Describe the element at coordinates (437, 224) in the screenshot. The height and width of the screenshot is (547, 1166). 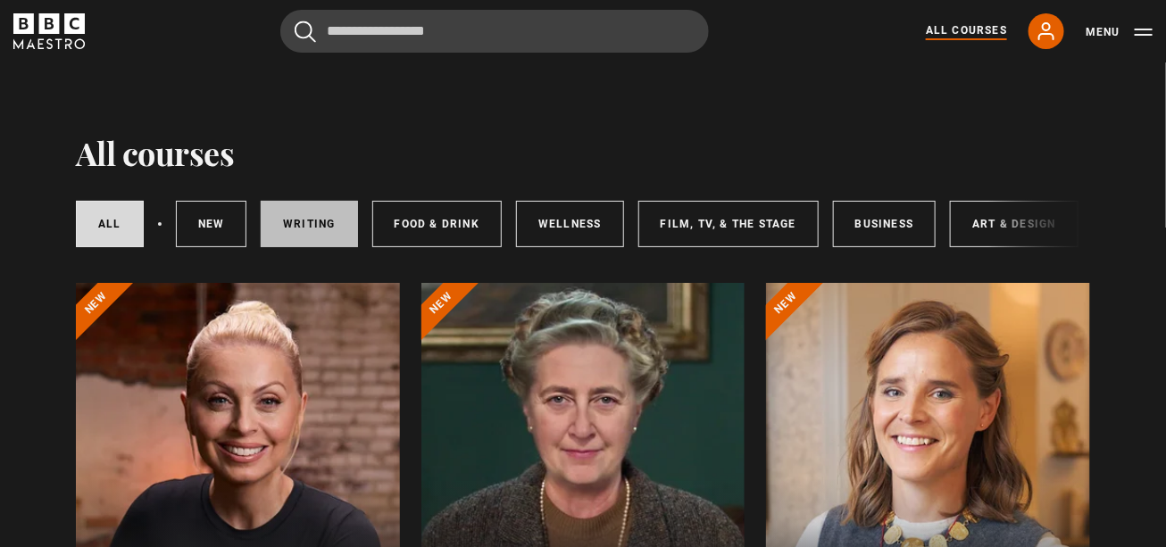
I see `a: Food & Drink` at that location.